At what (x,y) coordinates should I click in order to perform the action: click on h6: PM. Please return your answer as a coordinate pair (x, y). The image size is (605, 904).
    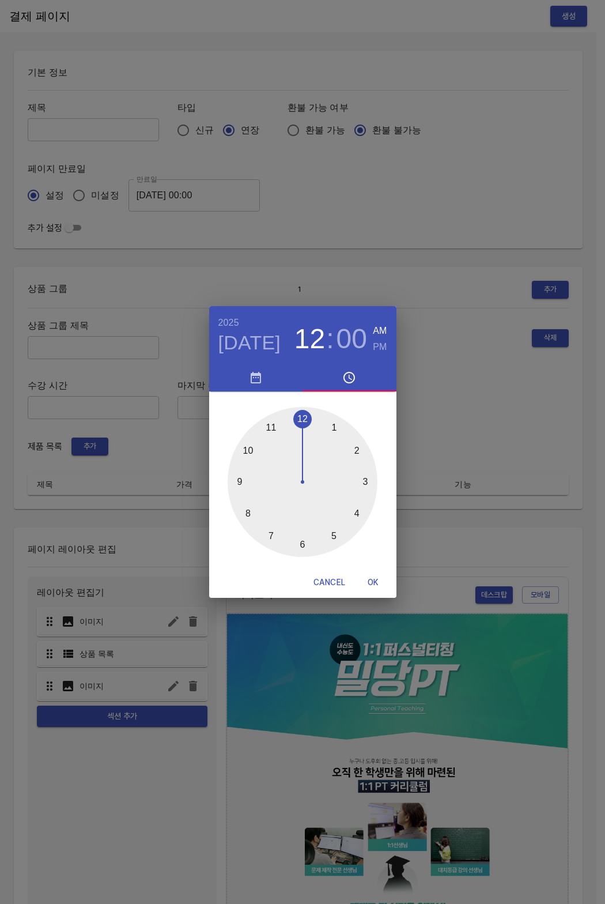
    Looking at the image, I should click on (380, 347).